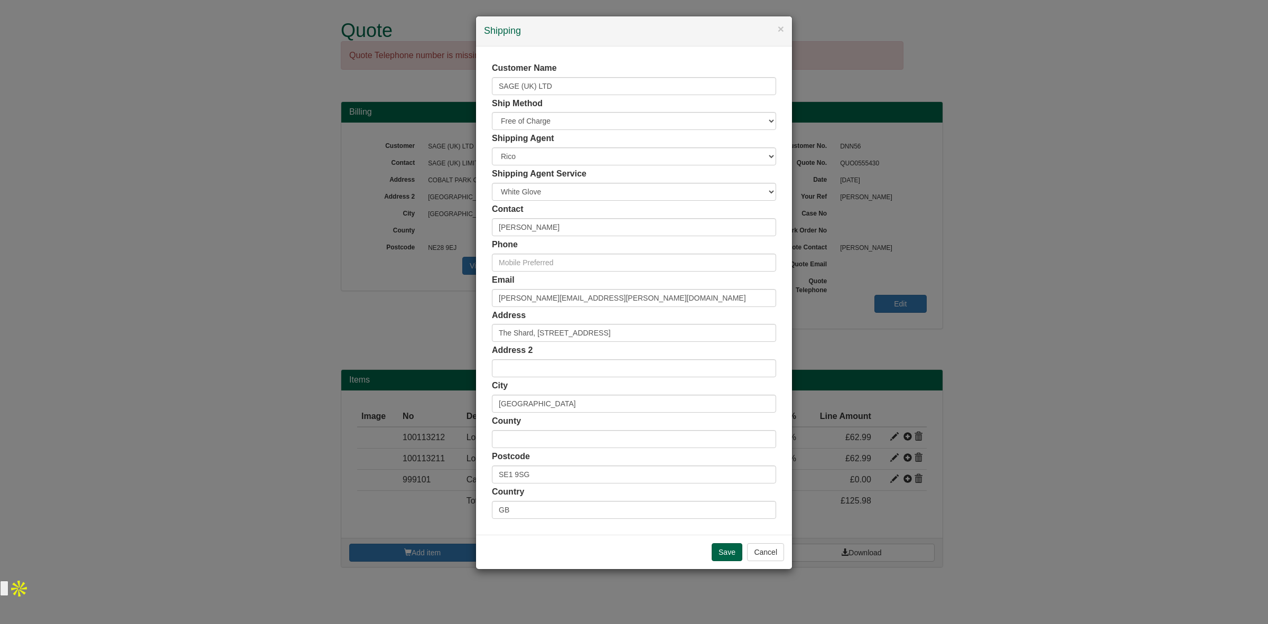 The image size is (1268, 624). What do you see at coordinates (509, 315) in the screenshot?
I see `label: Address` at bounding box center [509, 315].